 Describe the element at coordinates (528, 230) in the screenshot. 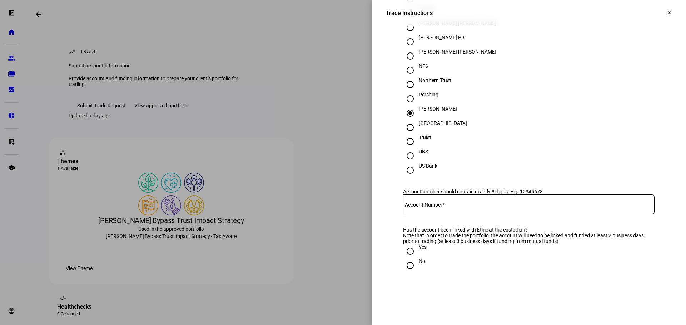

I see `div: Has the account been linked with Ethic at the custodian?` at that location.